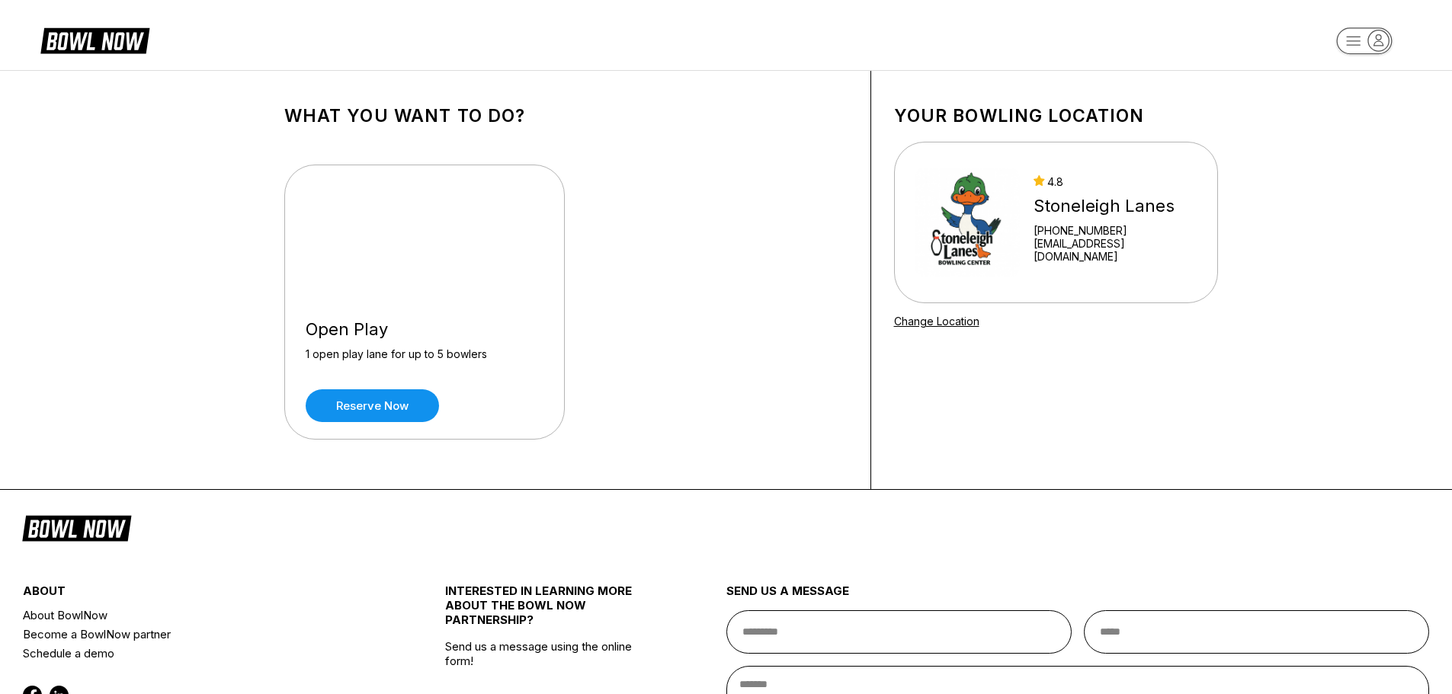  I want to click on div: Stoneleigh Lanes, so click(1115, 206).